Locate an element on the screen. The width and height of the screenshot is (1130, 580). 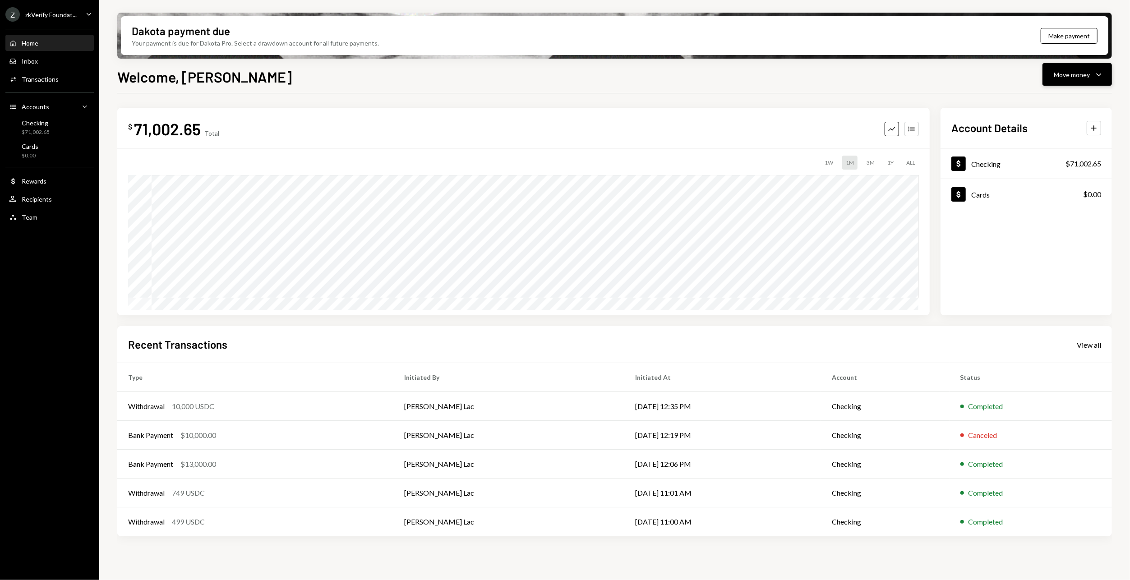
div: 71,002.65 is located at coordinates (167, 129).